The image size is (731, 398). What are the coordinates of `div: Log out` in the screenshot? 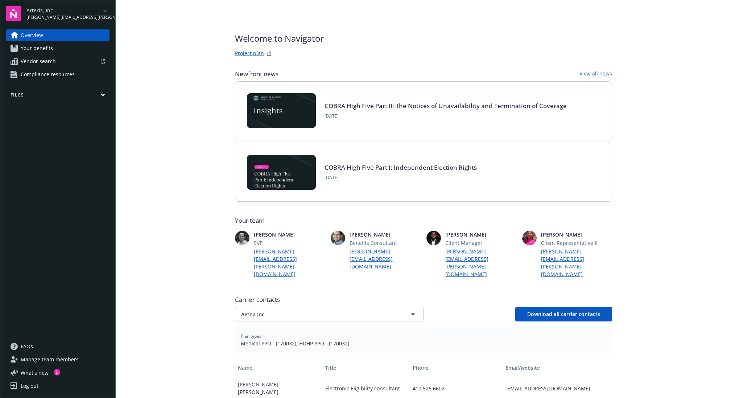 It's located at (29, 386).